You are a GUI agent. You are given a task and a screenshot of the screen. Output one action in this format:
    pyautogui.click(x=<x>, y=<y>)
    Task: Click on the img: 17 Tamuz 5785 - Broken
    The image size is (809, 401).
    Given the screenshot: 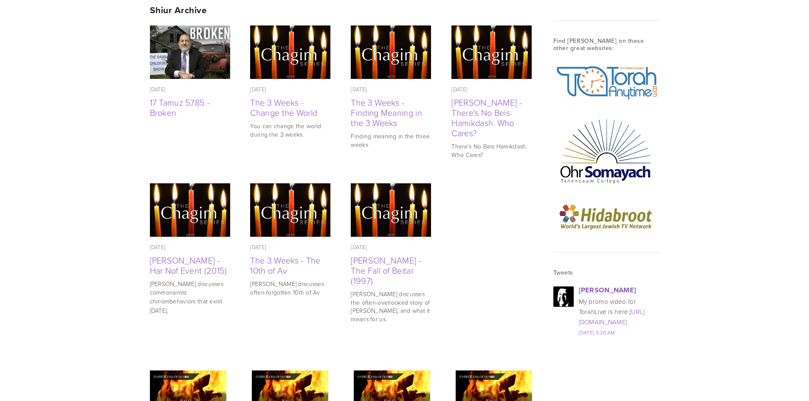 What is the action you would take?
    pyautogui.click(x=190, y=52)
    